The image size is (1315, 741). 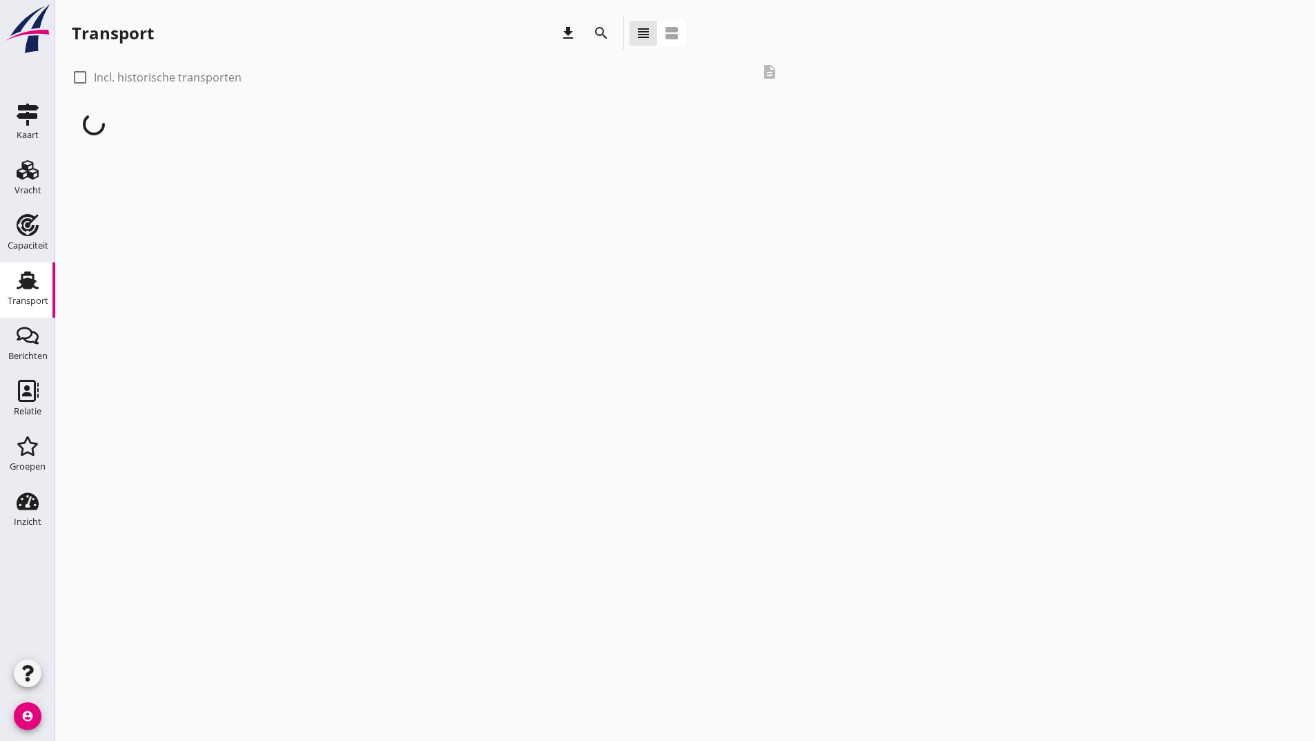 What do you see at coordinates (601, 33) in the screenshot?
I see `i: search` at bounding box center [601, 33].